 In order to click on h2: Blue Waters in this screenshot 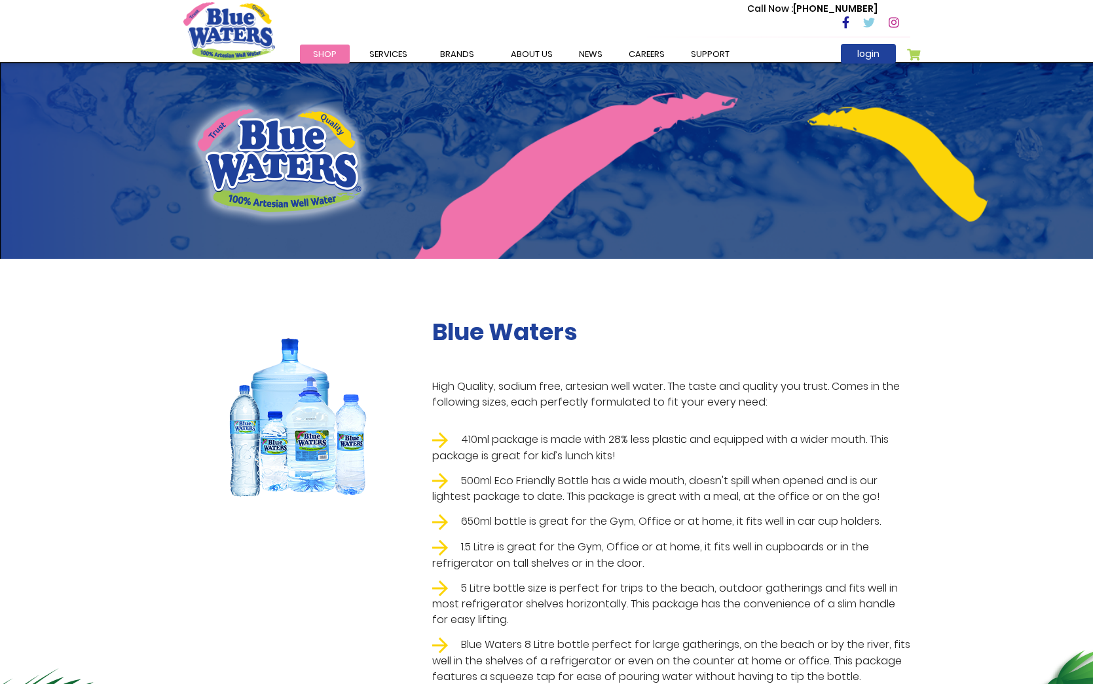, I will do `click(671, 331)`.